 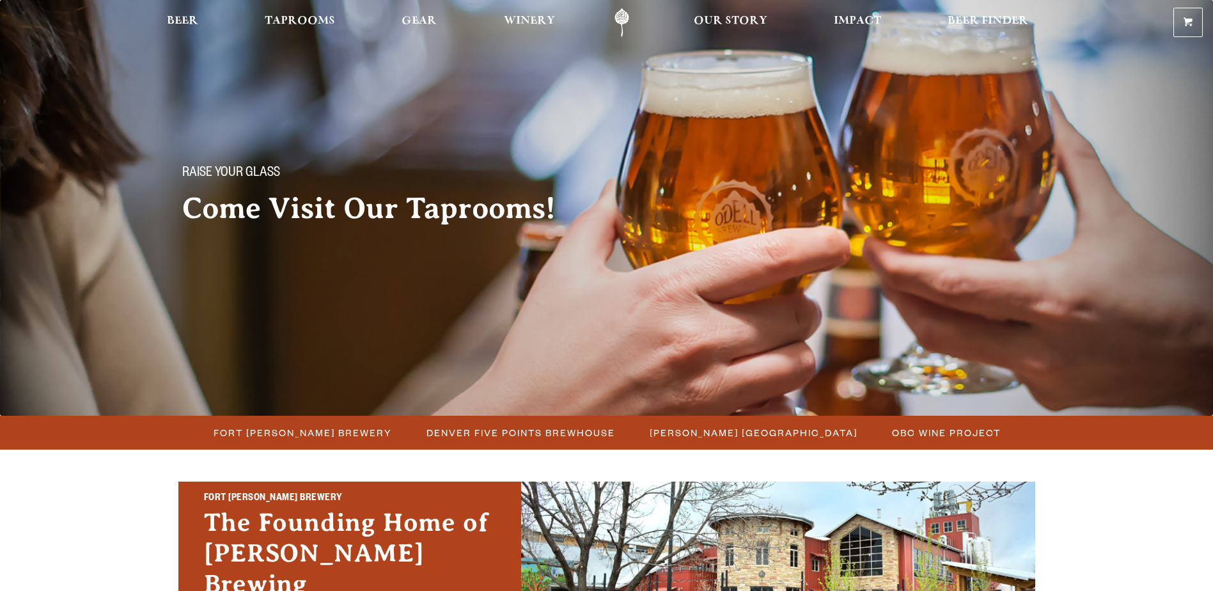 I want to click on span: Our Story, so click(x=730, y=21).